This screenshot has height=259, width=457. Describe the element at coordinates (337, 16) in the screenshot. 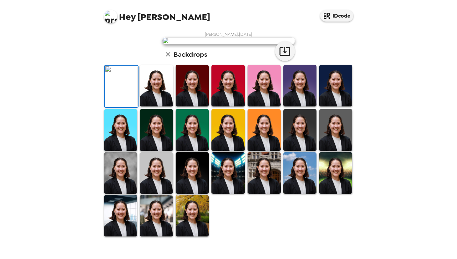

I see `button: IDcode` at that location.